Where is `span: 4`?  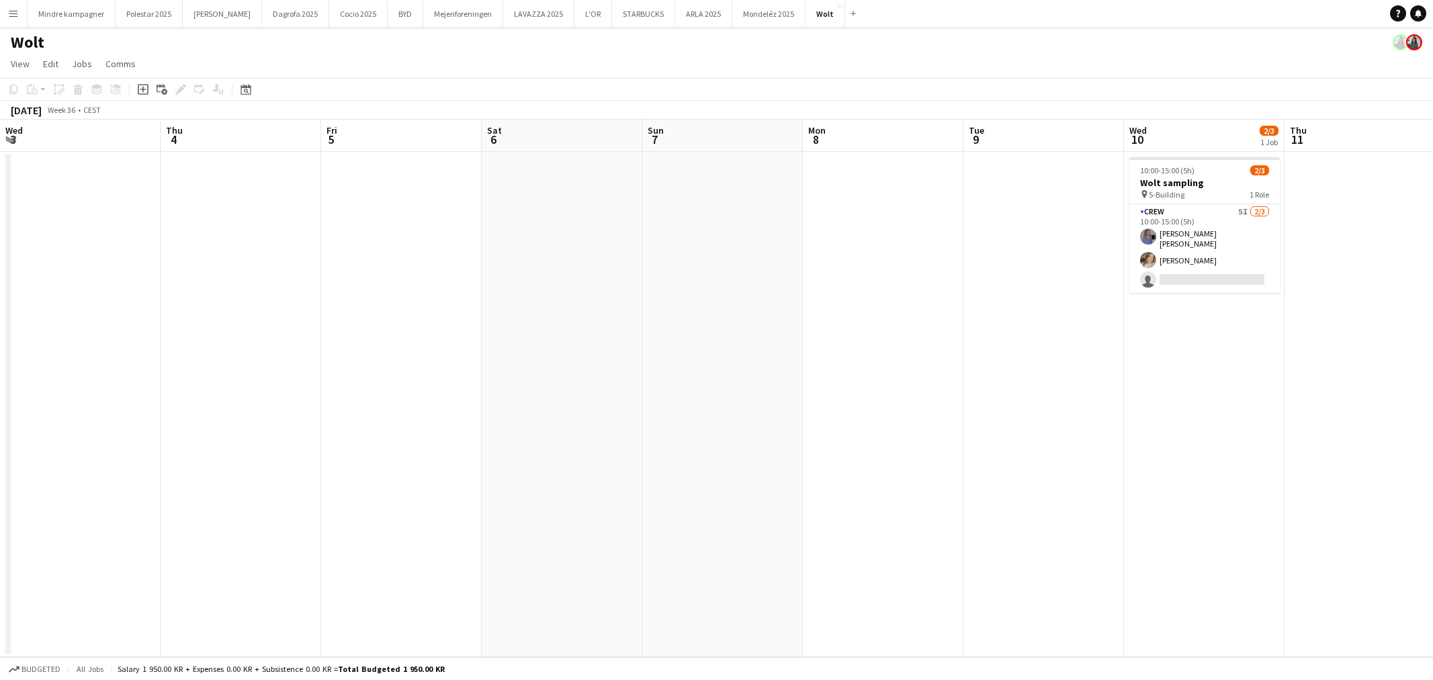
span: 4 is located at coordinates (173, 139).